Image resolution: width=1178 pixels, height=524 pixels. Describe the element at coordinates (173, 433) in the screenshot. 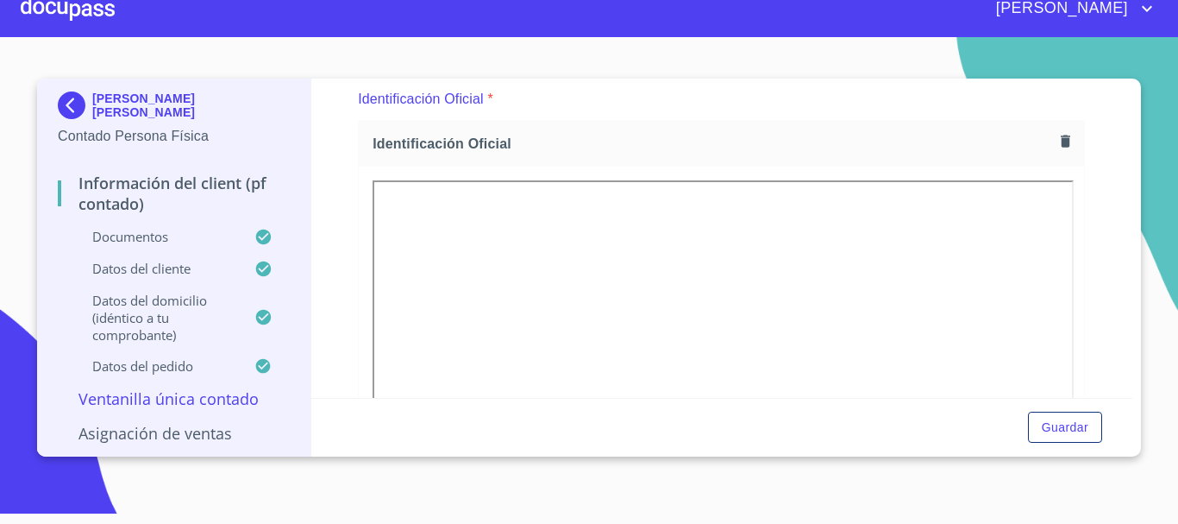

I see `p: Asignación de Ventas` at that location.